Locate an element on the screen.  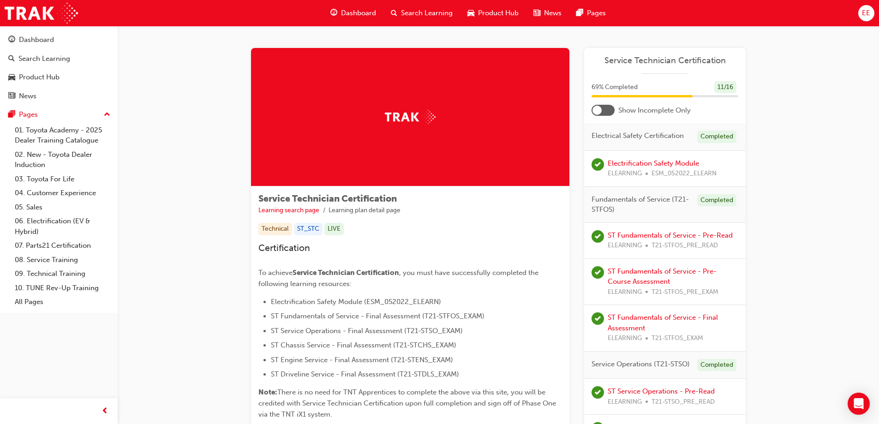
button: Pages is located at coordinates (59, 114).